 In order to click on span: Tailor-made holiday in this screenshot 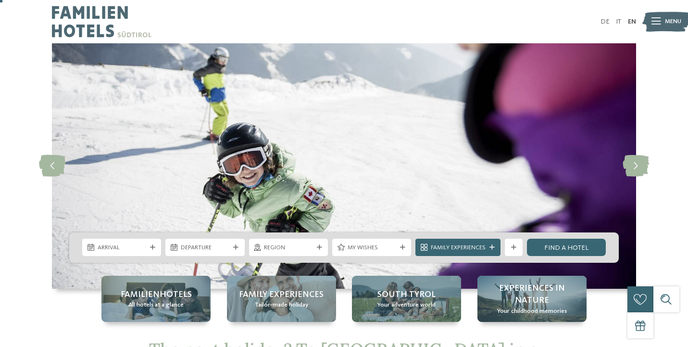, I will do `click(281, 305)`.